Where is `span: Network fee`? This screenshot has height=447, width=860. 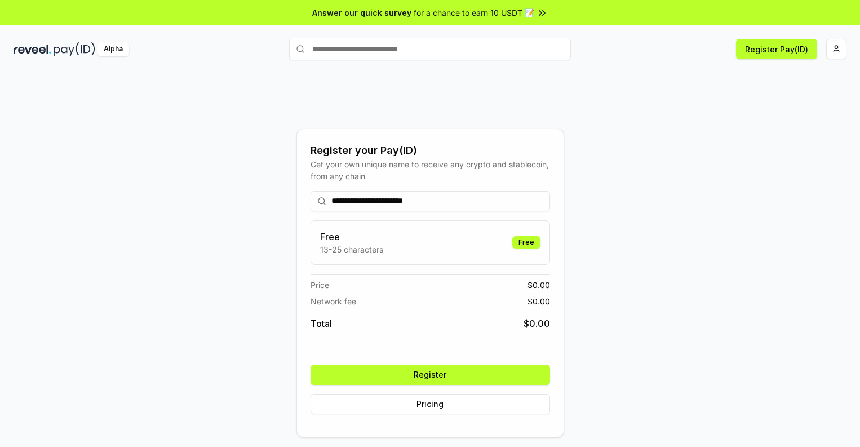 span: Network fee is located at coordinates (333, 301).